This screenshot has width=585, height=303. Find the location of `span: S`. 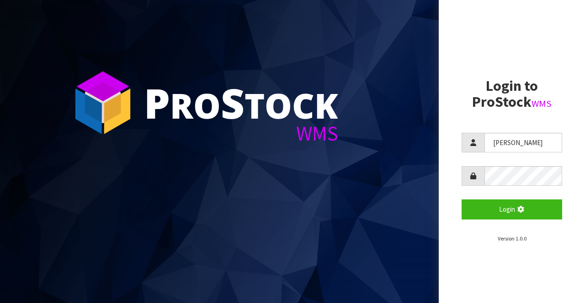

span: S is located at coordinates (233, 103).